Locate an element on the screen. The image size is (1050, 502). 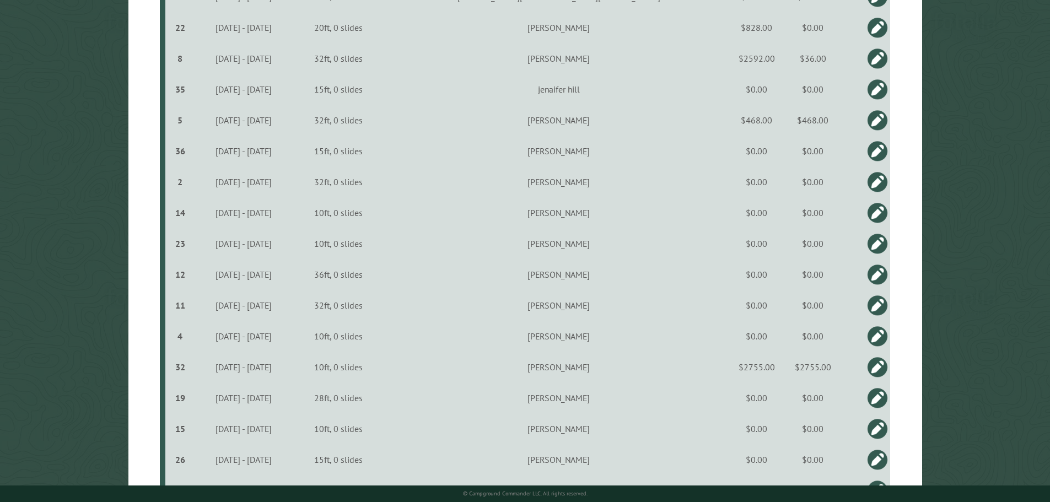
div: 22 is located at coordinates (180, 28).